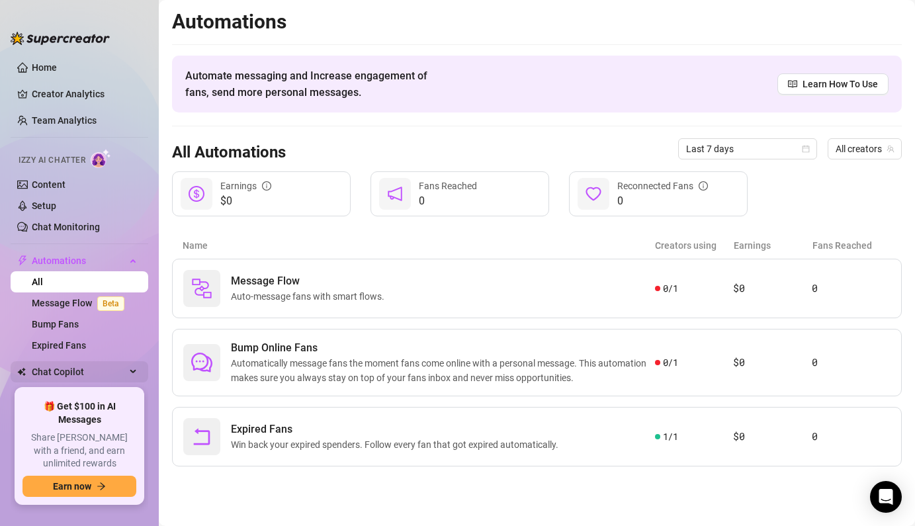  What do you see at coordinates (443, 348) in the screenshot?
I see `span: Bump Online Fans` at bounding box center [443, 348].